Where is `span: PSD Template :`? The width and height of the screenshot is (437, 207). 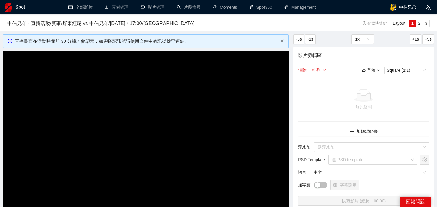
span: PSD Template : is located at coordinates (312, 159).